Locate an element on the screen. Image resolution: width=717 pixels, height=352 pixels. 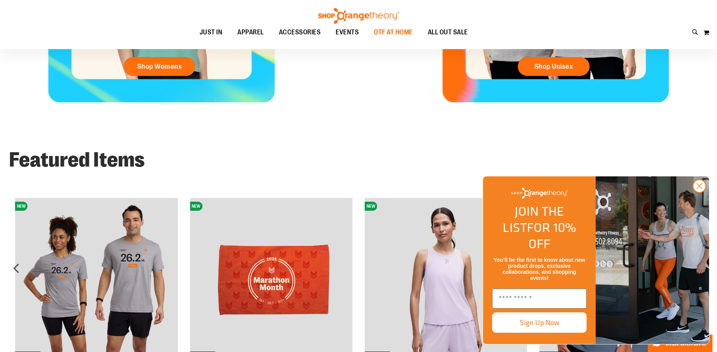
span: ALL OUT SALE is located at coordinates (448, 32).